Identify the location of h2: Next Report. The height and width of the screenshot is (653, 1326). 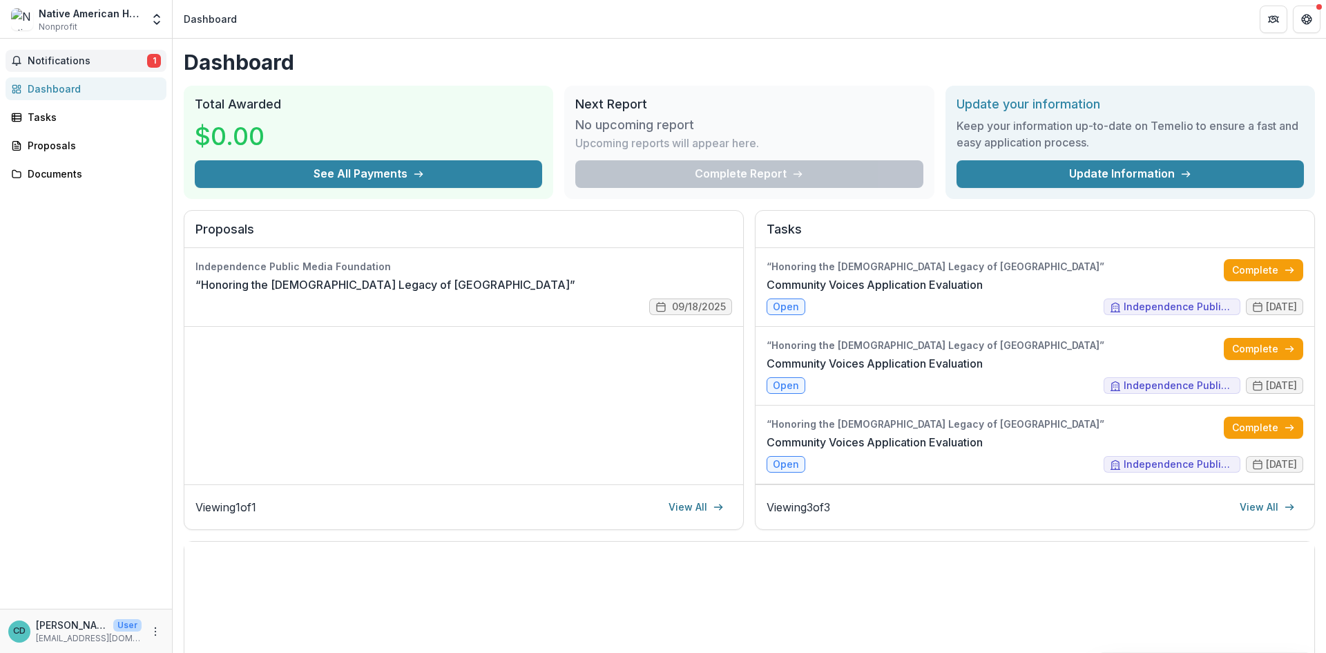
(749, 104).